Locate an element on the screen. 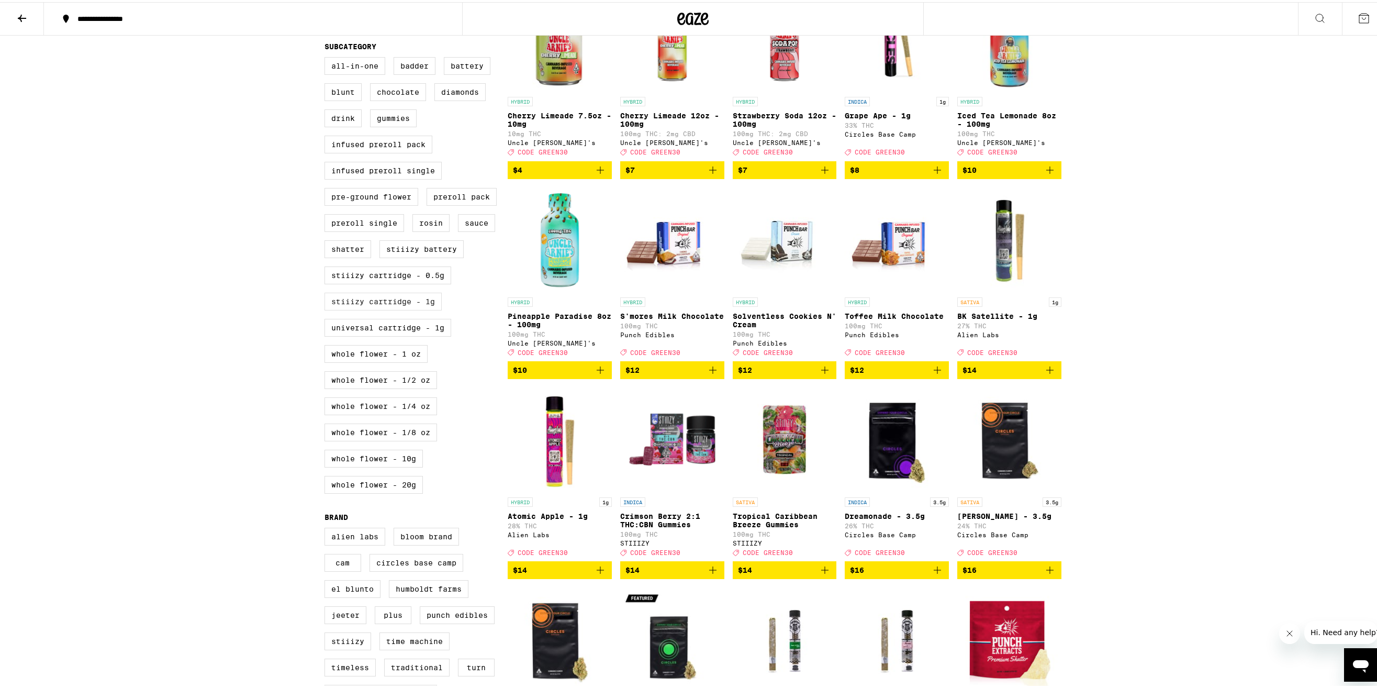 The image size is (1377, 688). a: Open page for Dreamonade - 3.5g from Circles Base Camp is located at coordinates (896, 472).